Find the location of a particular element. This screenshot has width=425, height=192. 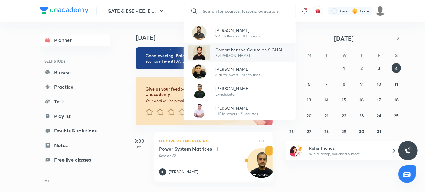

p: 8.7K followers • 412 courses is located at coordinates (238, 75).